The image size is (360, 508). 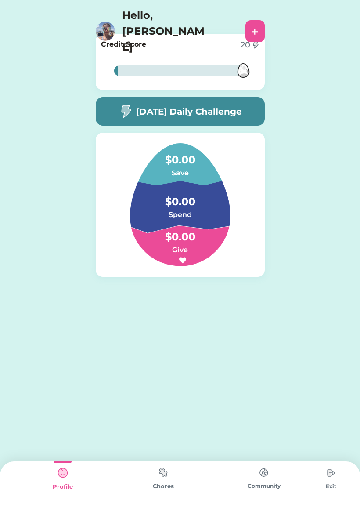 What do you see at coordinates (180, 173) in the screenshot?
I see `h6: Save` at bounding box center [180, 173].